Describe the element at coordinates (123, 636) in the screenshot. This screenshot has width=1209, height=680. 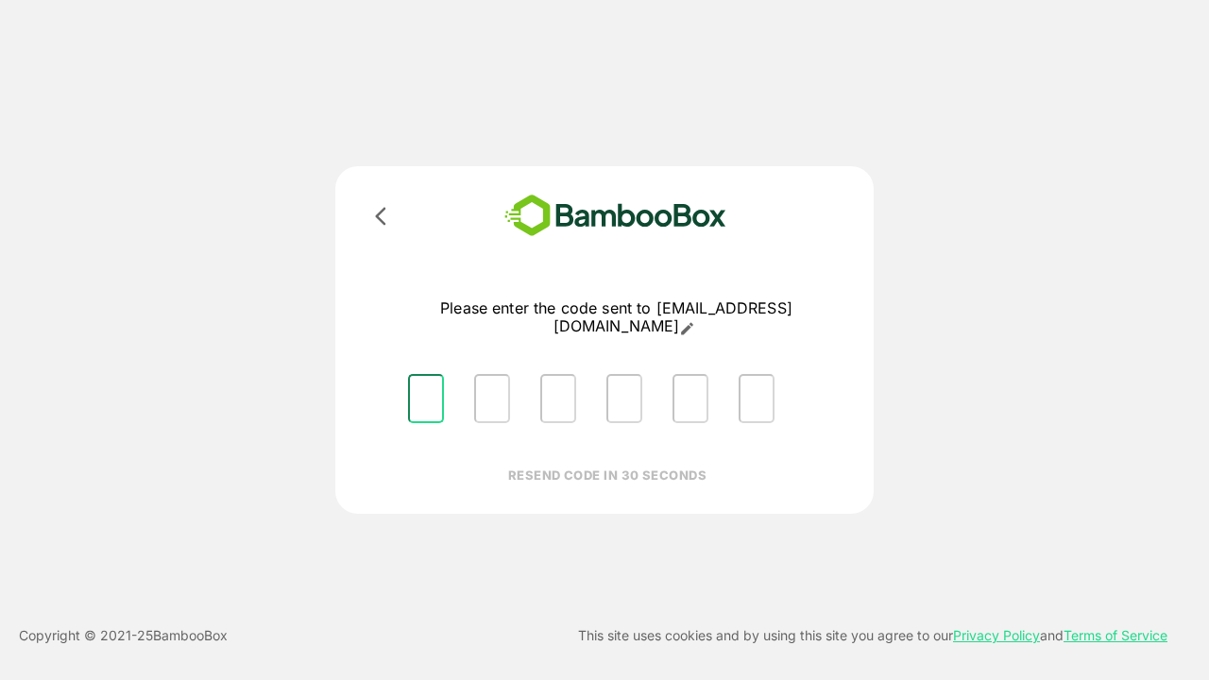
I see `p: Copyright © 2021- 25 BambooBox` at that location.